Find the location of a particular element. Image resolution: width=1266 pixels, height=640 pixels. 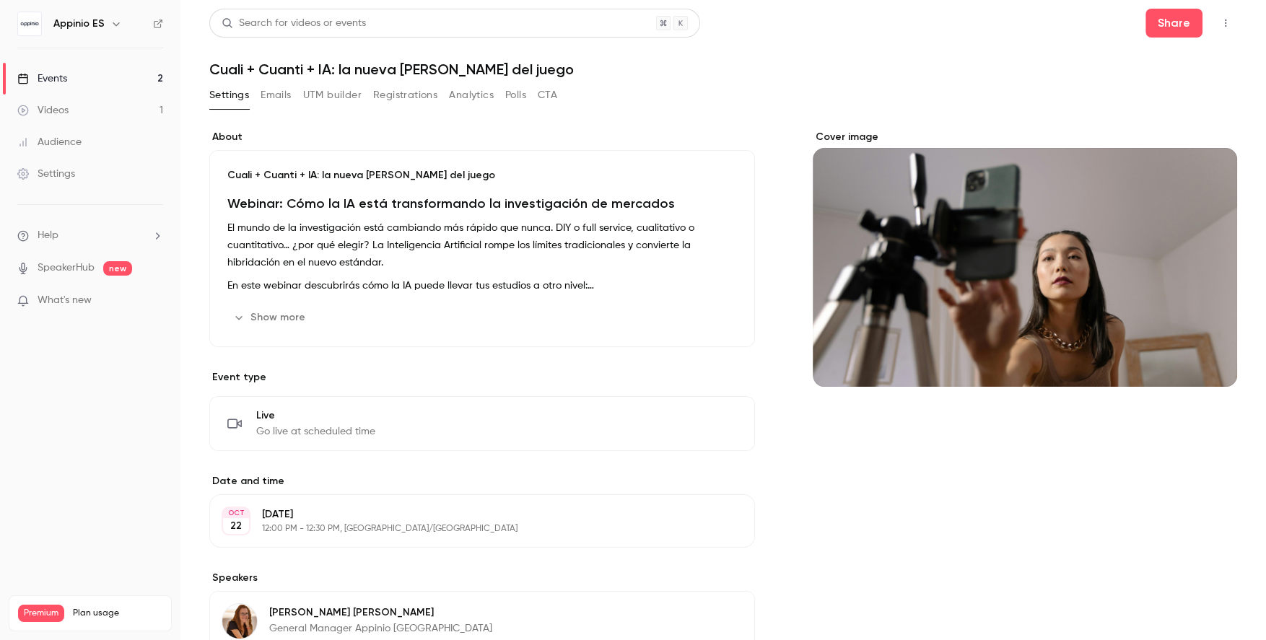

div: OCT is located at coordinates (236, 513).